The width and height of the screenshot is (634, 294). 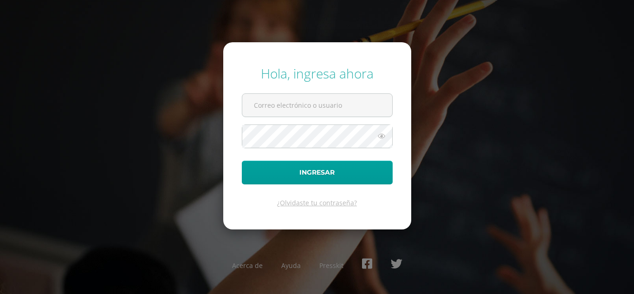 What do you see at coordinates (291, 265) in the screenshot?
I see `a: Ayuda` at bounding box center [291, 265].